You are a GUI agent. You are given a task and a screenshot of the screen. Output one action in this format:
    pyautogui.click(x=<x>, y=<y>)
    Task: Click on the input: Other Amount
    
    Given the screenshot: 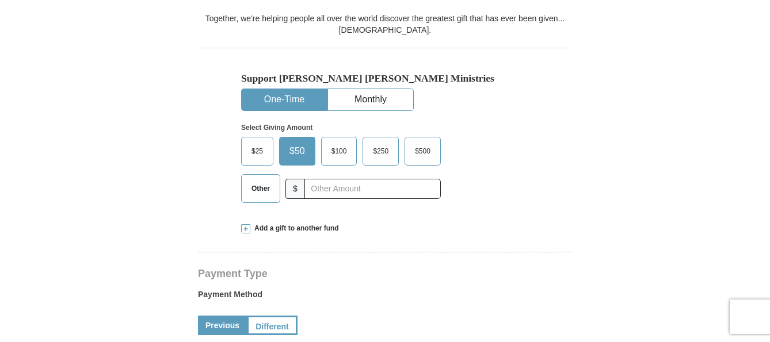 What is the action you would take?
    pyautogui.click(x=372, y=189)
    